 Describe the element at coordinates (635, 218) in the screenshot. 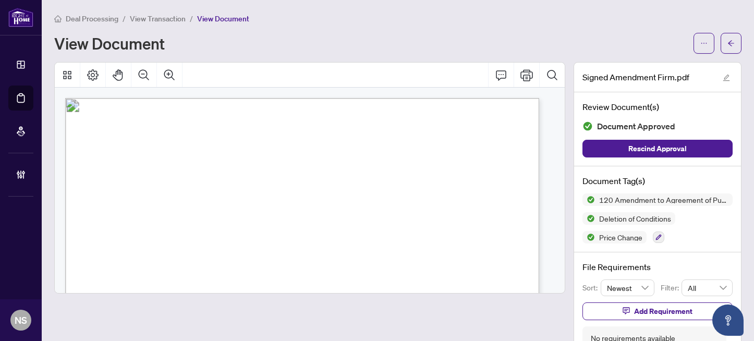

I see `span: Deletion of Conditions` at that location.